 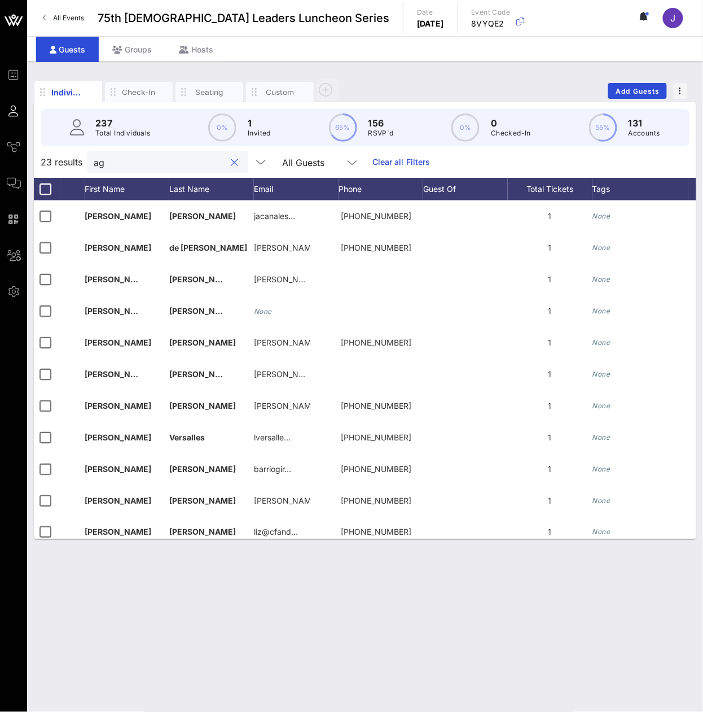 I want to click on p: 237, so click(x=123, y=123).